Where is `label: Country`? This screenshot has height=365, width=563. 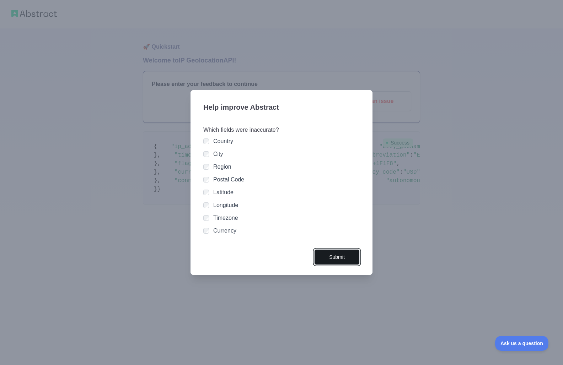 label: Country is located at coordinates (223, 141).